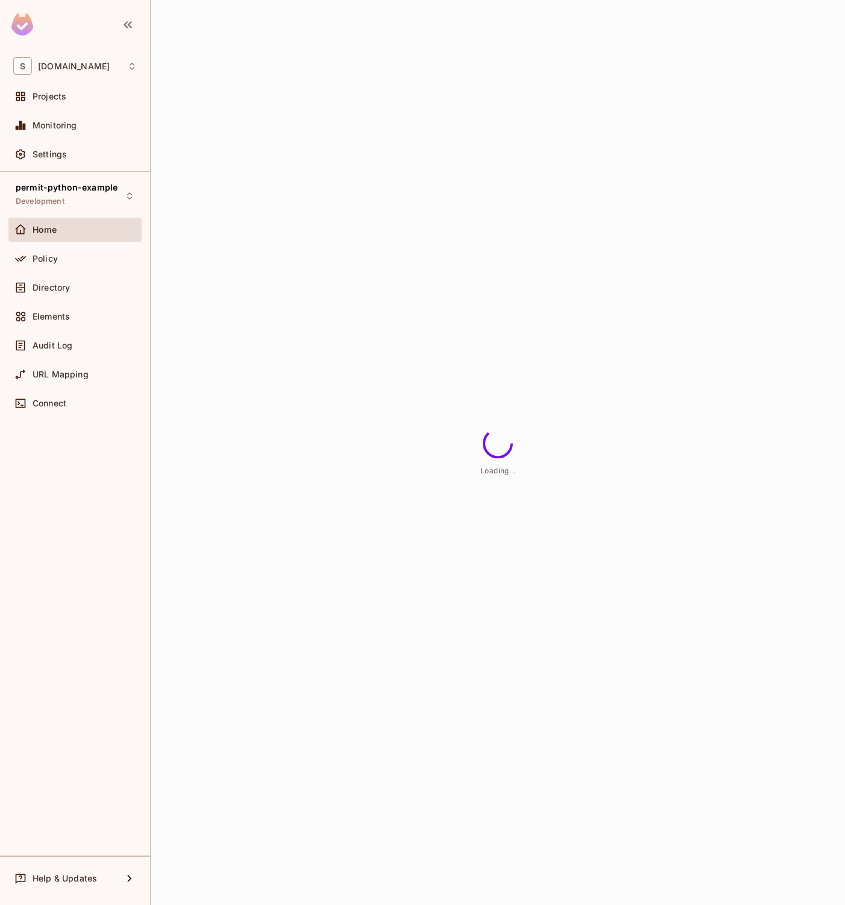 The height and width of the screenshot is (905, 845). Describe the element at coordinates (51, 288) in the screenshot. I see `span: Directory` at that location.